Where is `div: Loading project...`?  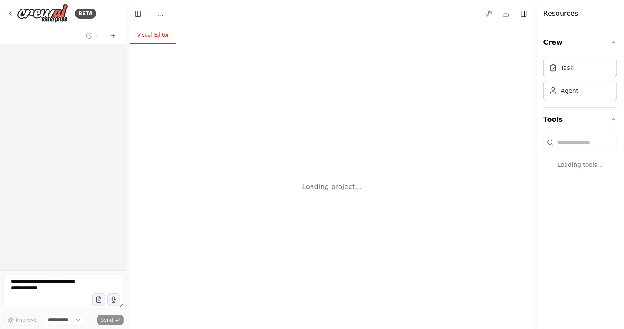 div: Loading project... is located at coordinates (332, 187).